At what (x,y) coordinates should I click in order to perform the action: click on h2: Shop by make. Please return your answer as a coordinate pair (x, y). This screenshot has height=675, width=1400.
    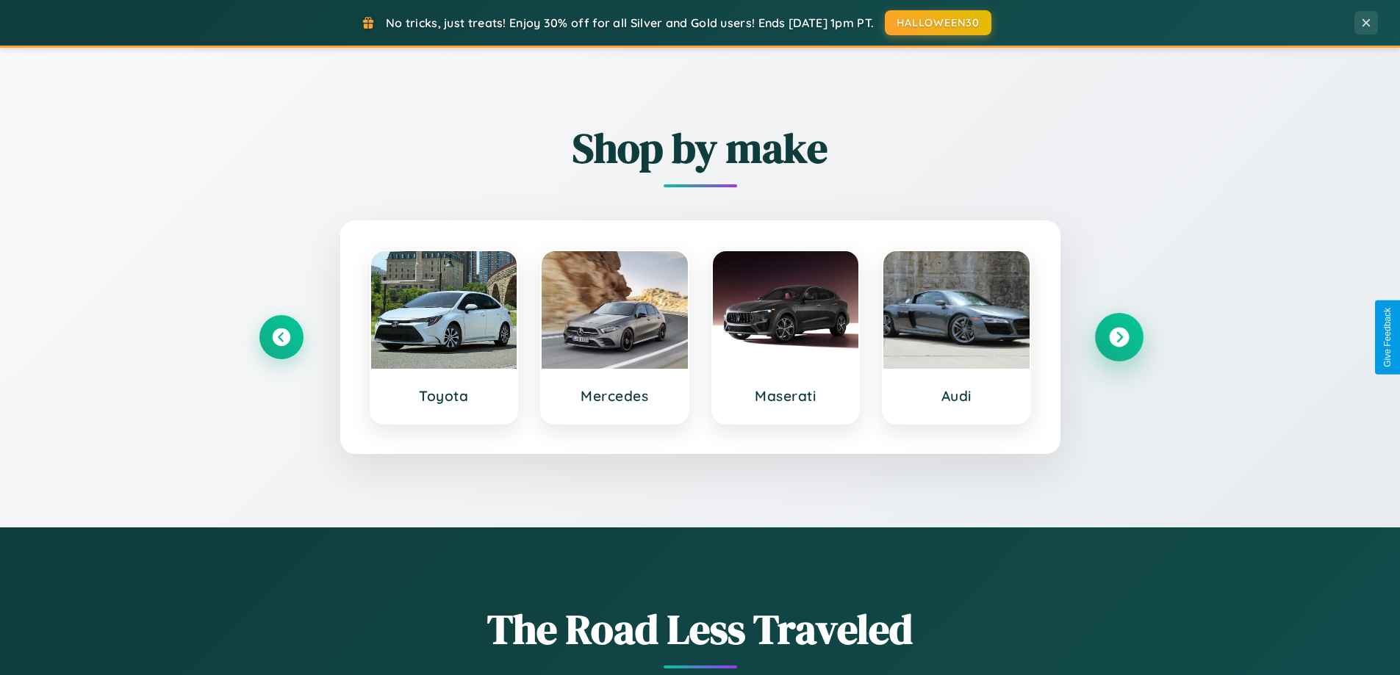
    Looking at the image, I should click on (700, 148).